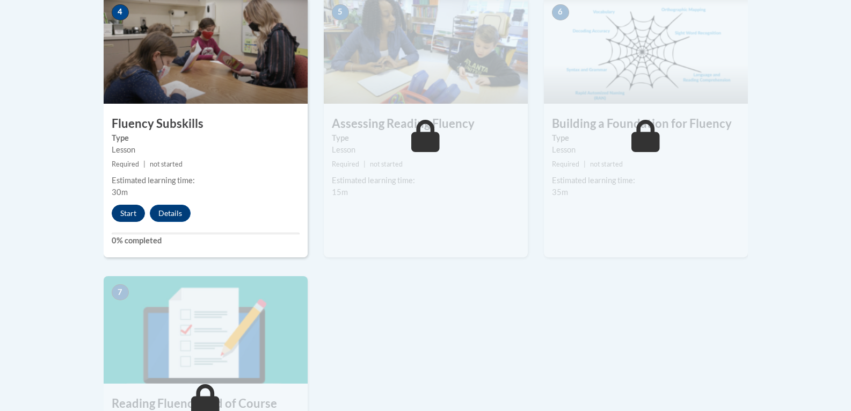  I want to click on img: Course Image, so click(206, 330).